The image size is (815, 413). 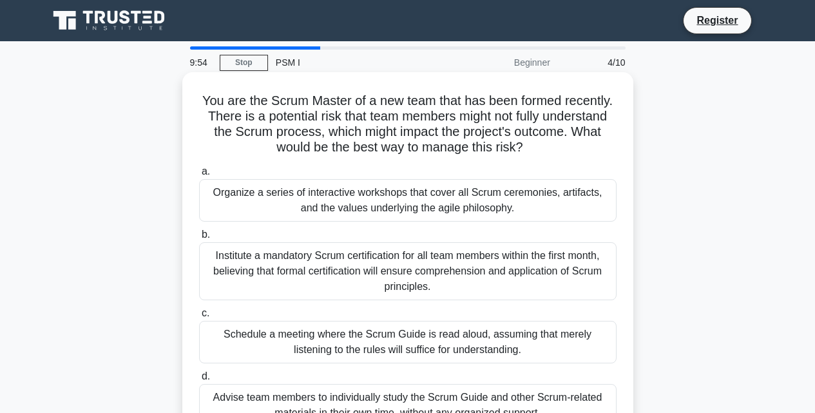 I want to click on span: b., so click(x=206, y=234).